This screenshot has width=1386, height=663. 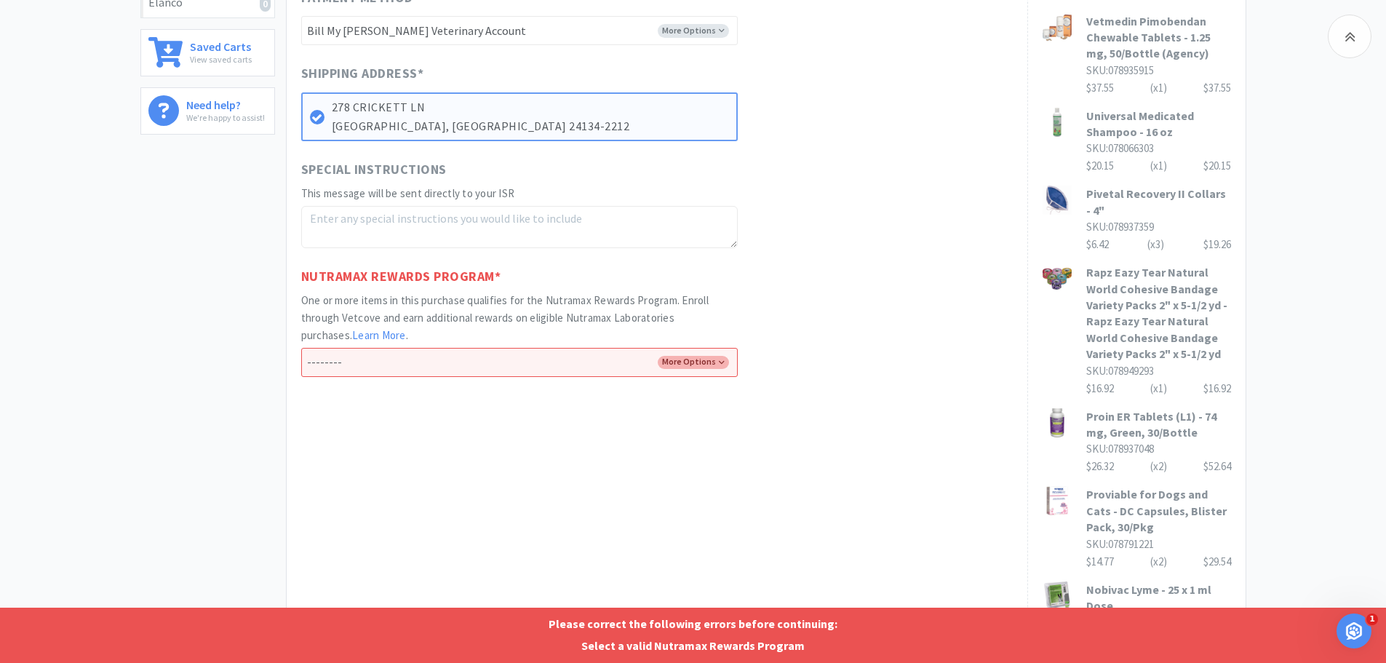 I want to click on a: Saved CartsView saved carts, so click(x=207, y=52).